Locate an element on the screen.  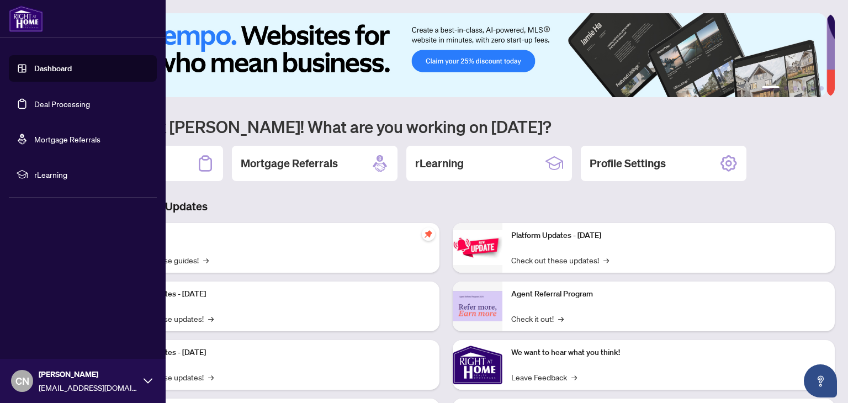
a: Leave Feedback→ is located at coordinates (544, 377).